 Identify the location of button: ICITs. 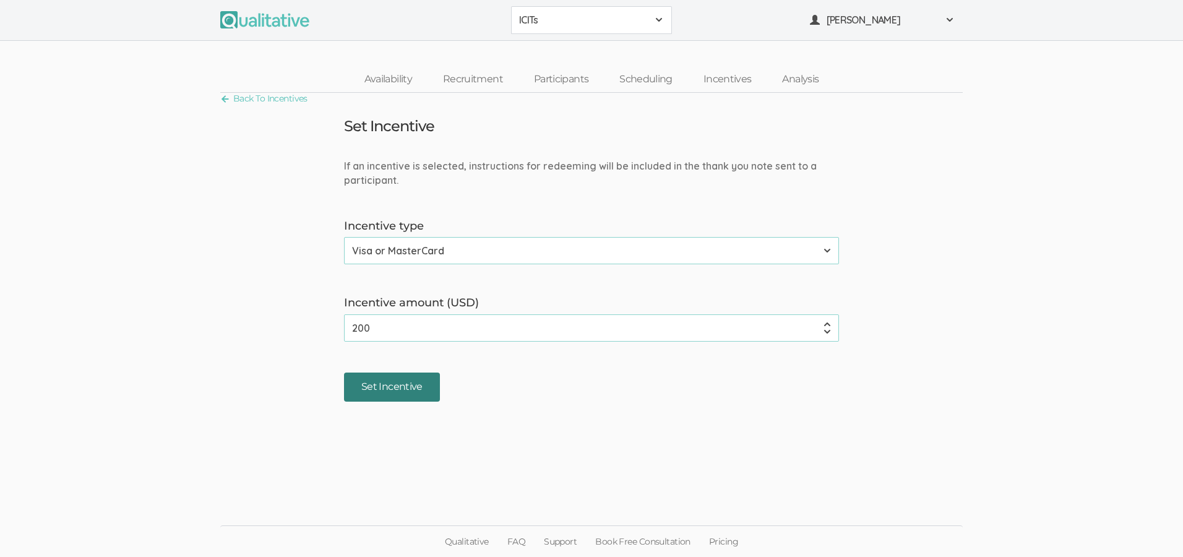
(591, 20).